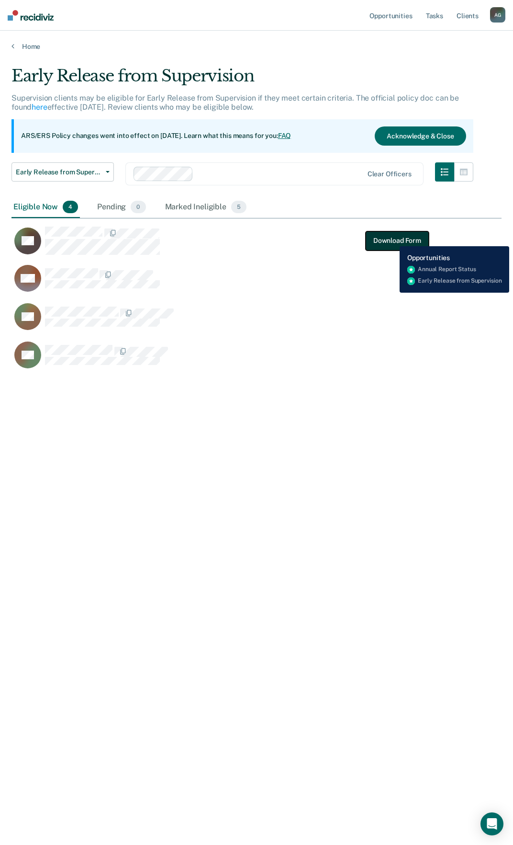  Describe the element at coordinates (226, 360) in the screenshot. I see `div: CaseloadOpportunityCell-03662518` at that location.